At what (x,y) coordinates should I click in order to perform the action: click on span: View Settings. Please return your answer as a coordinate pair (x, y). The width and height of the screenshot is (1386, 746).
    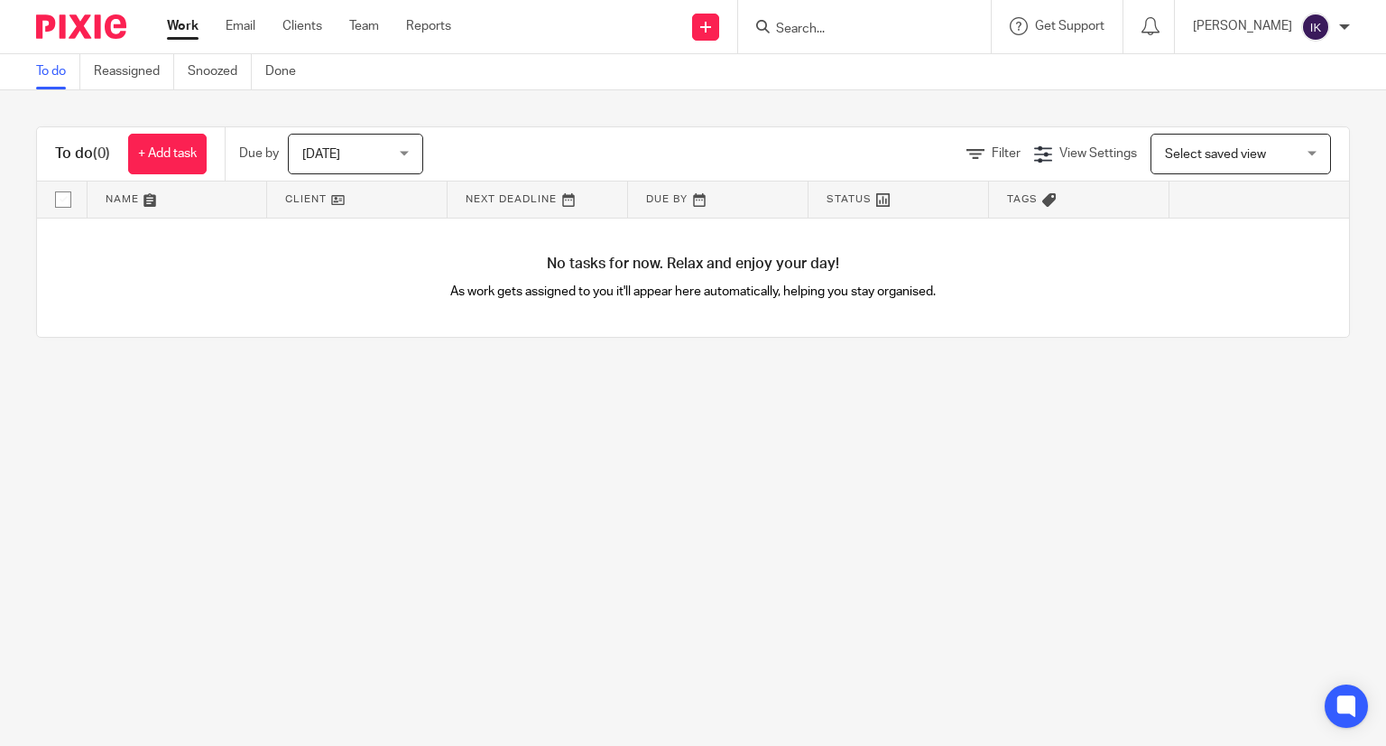
    Looking at the image, I should click on (1099, 153).